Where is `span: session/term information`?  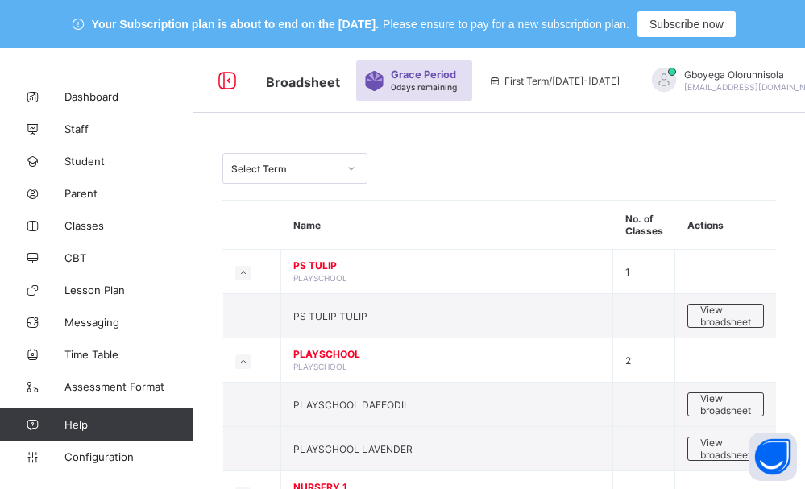 span: session/term information is located at coordinates (554, 81).